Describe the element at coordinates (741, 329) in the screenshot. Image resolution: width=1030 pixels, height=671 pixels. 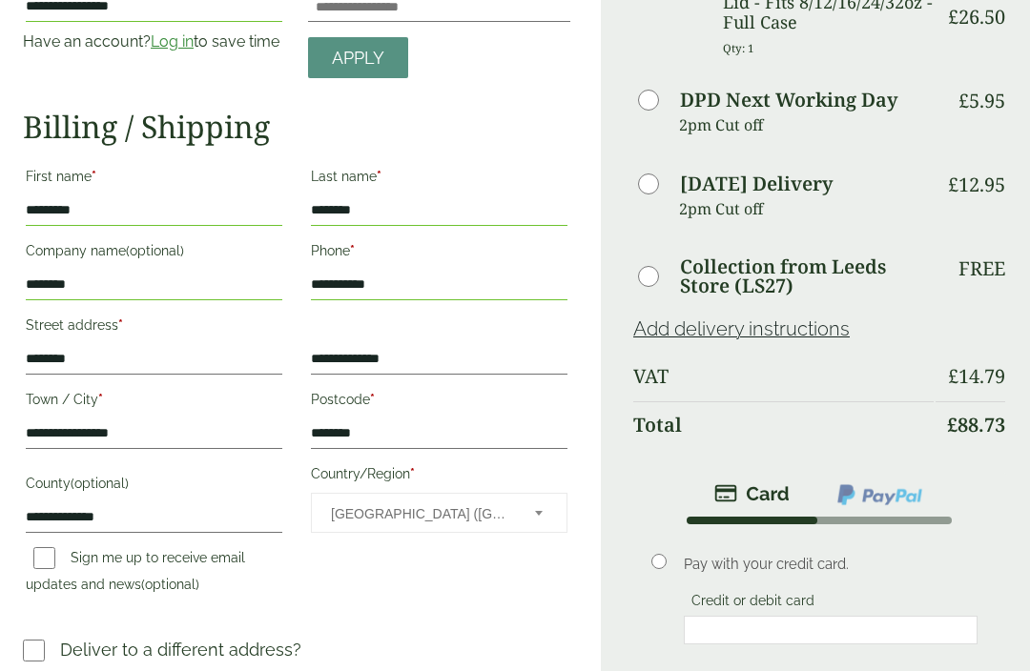
I see `a: Add delivery instructions` at that location.